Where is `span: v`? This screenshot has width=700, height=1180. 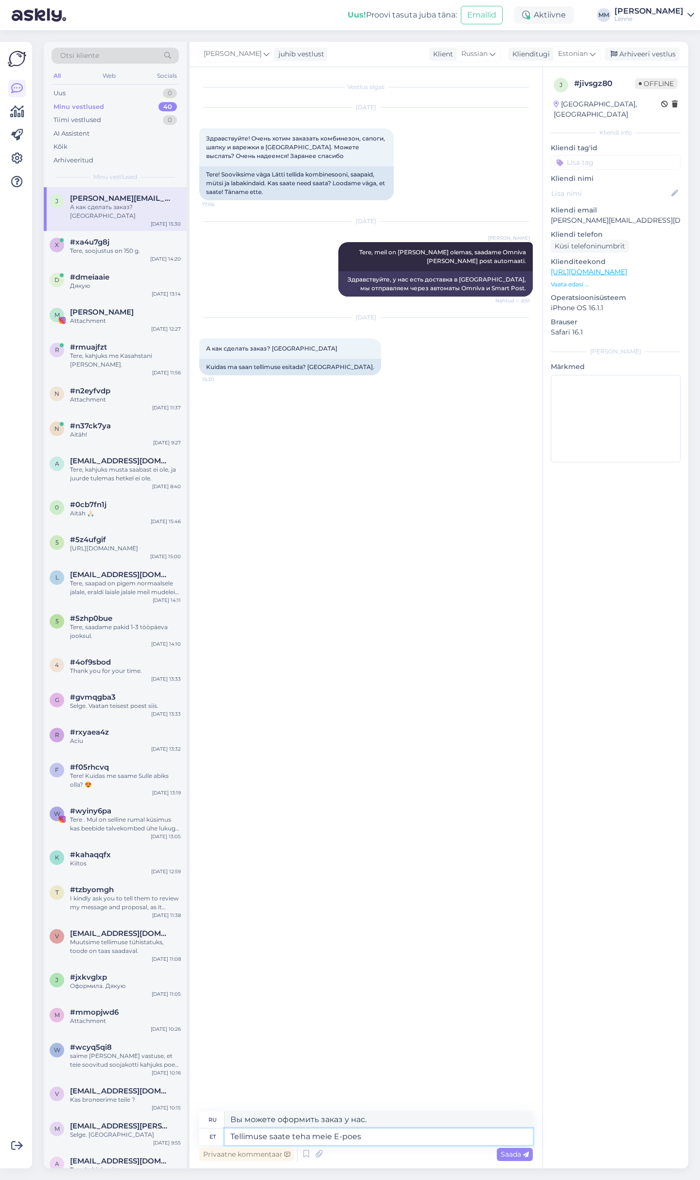
span: v is located at coordinates (57, 1093).